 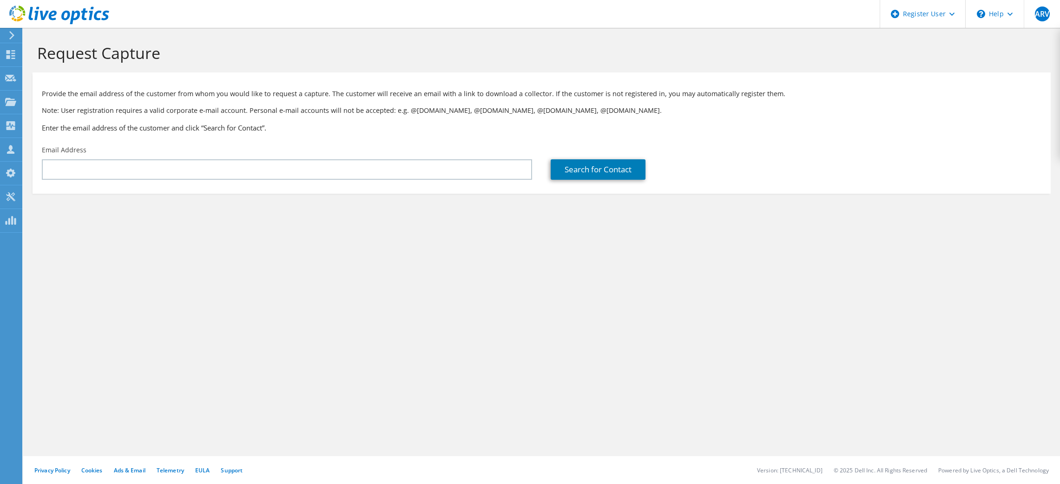 What do you see at coordinates (539, 53) in the screenshot?
I see `h1: Request Capture` at bounding box center [539, 53].